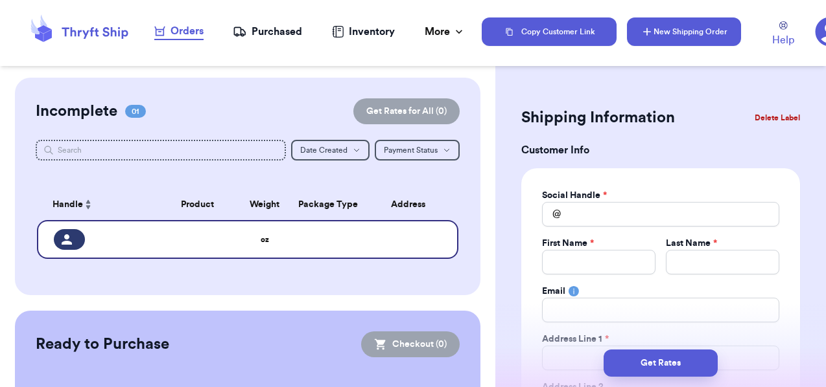  Describe the element at coordinates (135, 111) in the screenshot. I see `span: 01` at that location.